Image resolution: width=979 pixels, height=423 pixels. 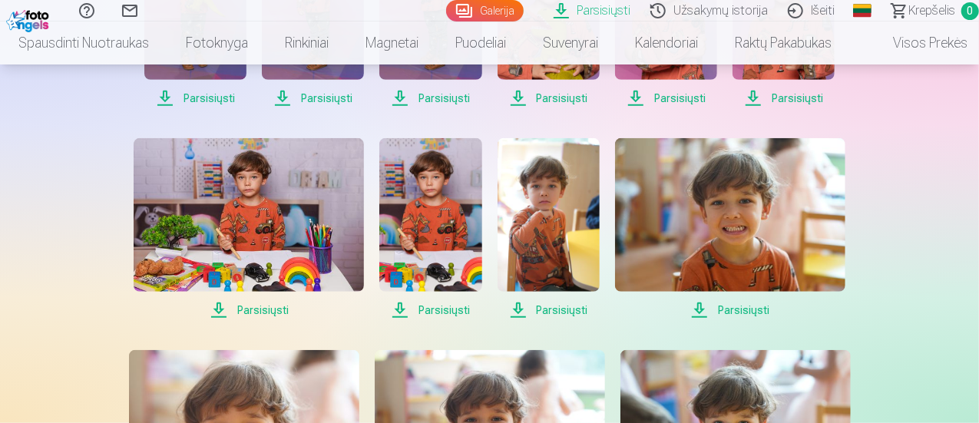 What do you see at coordinates (931, 11) in the screenshot?
I see `span: Krepšelis` at bounding box center [931, 11].